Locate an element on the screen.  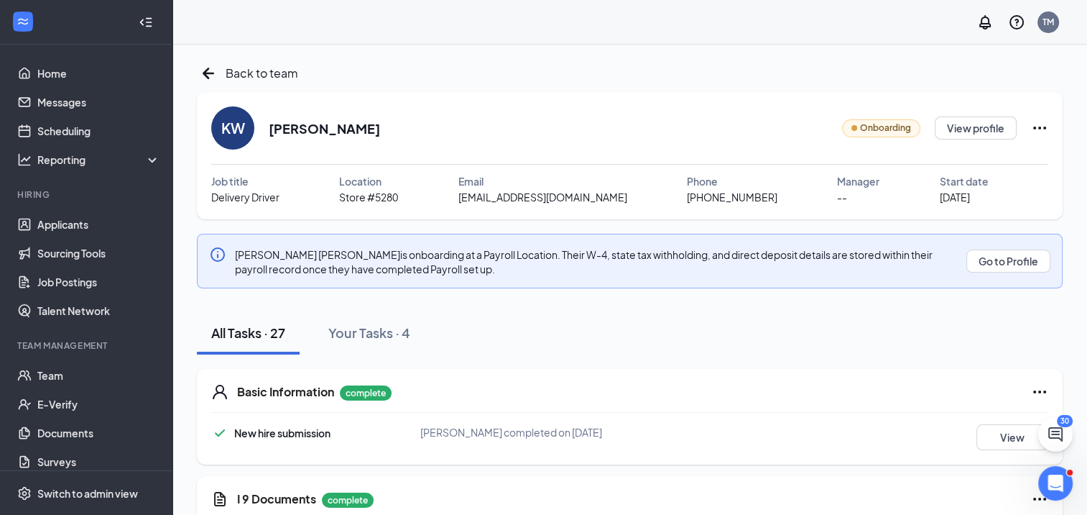
span: Delivery Driver is located at coordinates (245, 197).